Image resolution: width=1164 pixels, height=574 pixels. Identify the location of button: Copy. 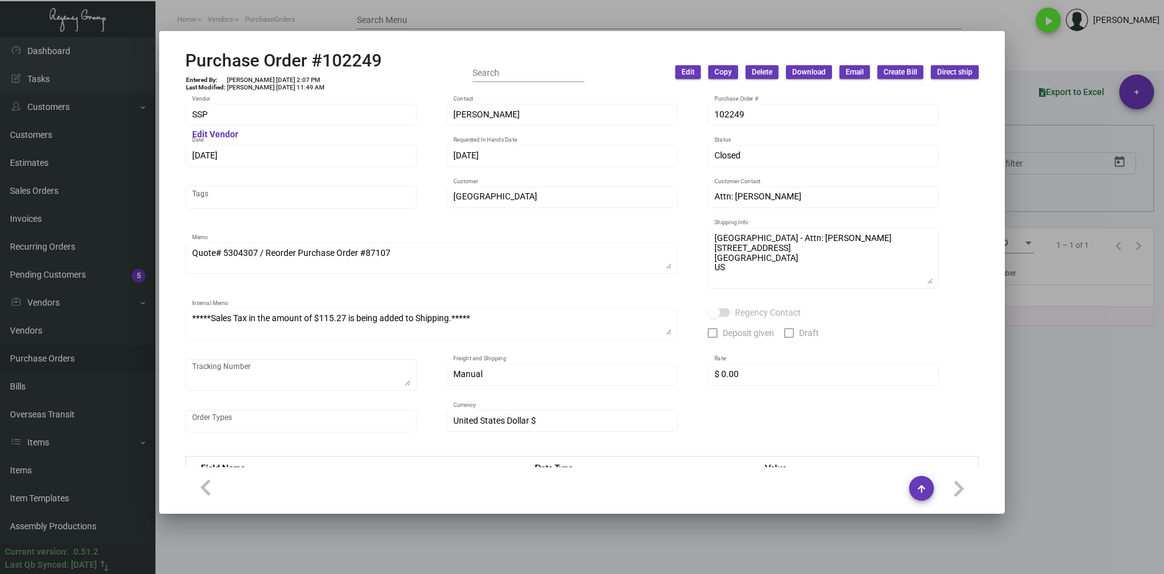
(723, 72).